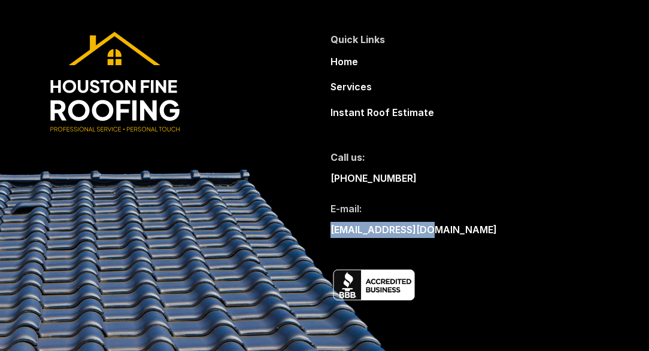 This screenshot has width=649, height=351. I want to click on a: Home, so click(344, 62).